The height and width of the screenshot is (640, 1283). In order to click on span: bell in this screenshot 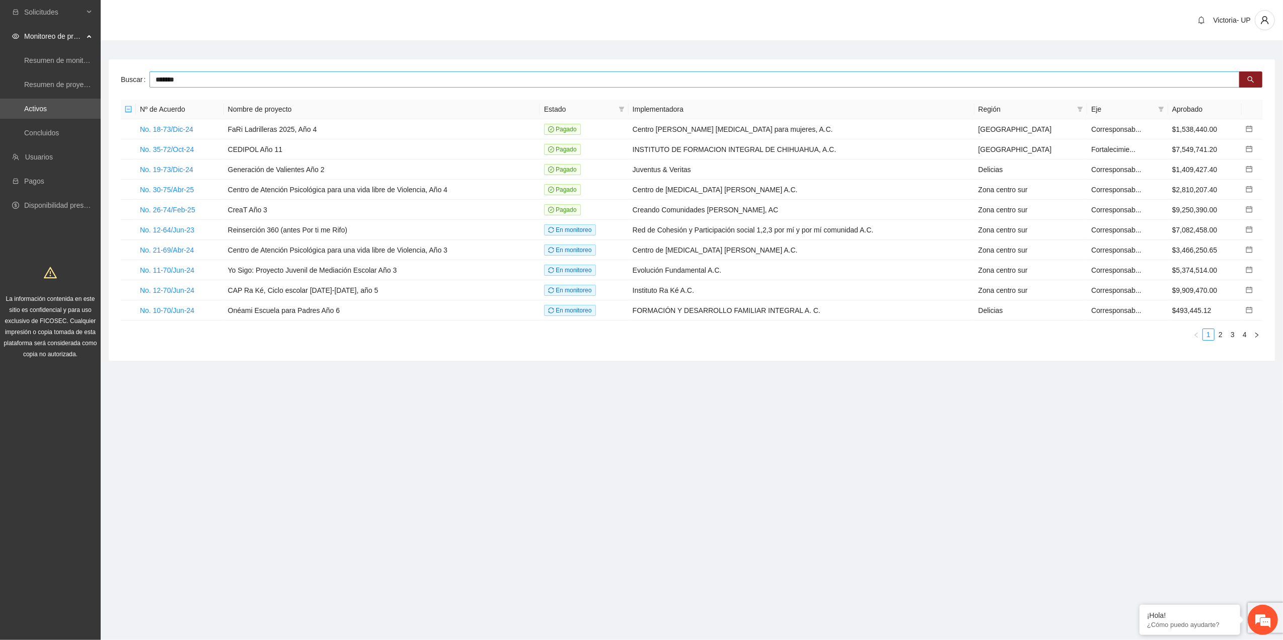, I will do `click(1201, 20)`.